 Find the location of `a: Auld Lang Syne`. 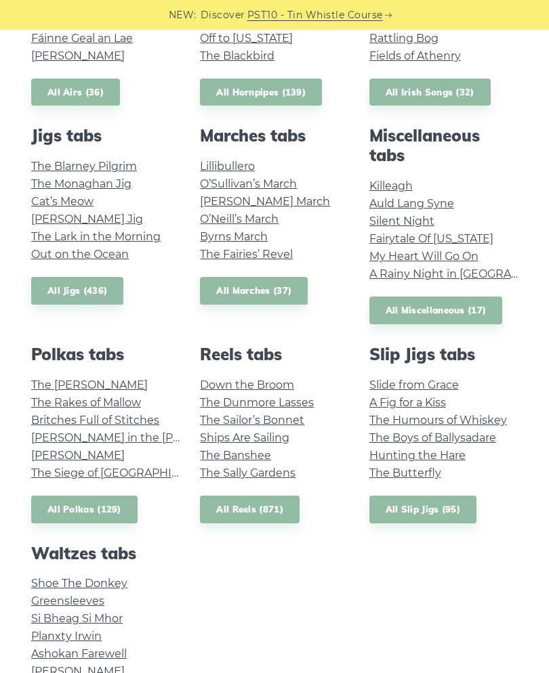

a: Auld Lang Syne is located at coordinates (411, 203).